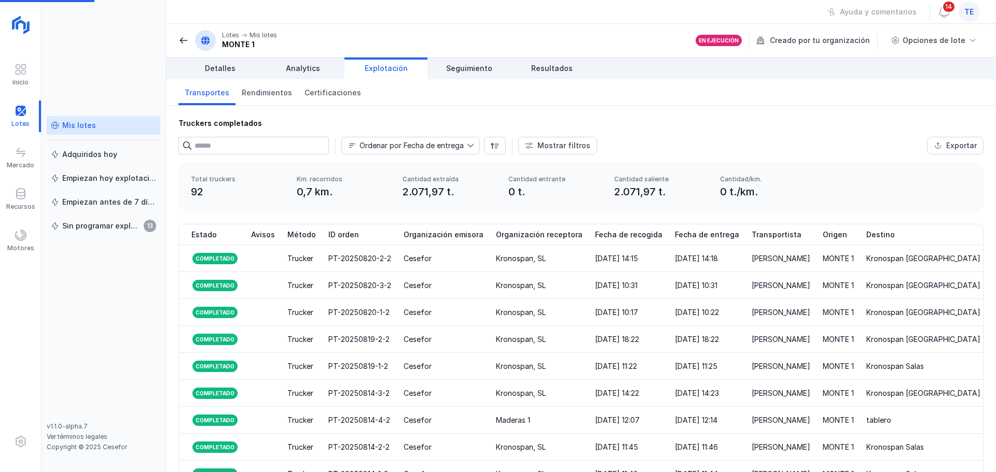 This screenshot has width=996, height=472. Describe the element at coordinates (766, 192) in the screenshot. I see `div: 0 t./km.` at that location.